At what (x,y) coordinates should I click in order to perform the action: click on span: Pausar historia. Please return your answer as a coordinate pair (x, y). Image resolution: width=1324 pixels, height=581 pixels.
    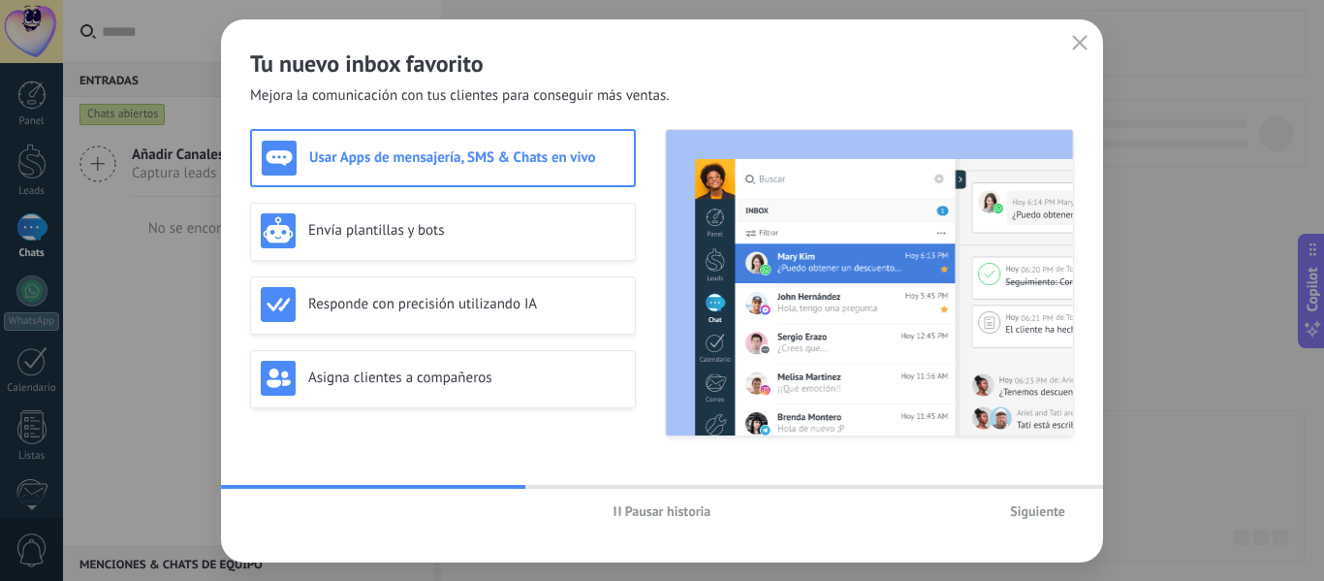
    Looking at the image, I should click on (668, 511).